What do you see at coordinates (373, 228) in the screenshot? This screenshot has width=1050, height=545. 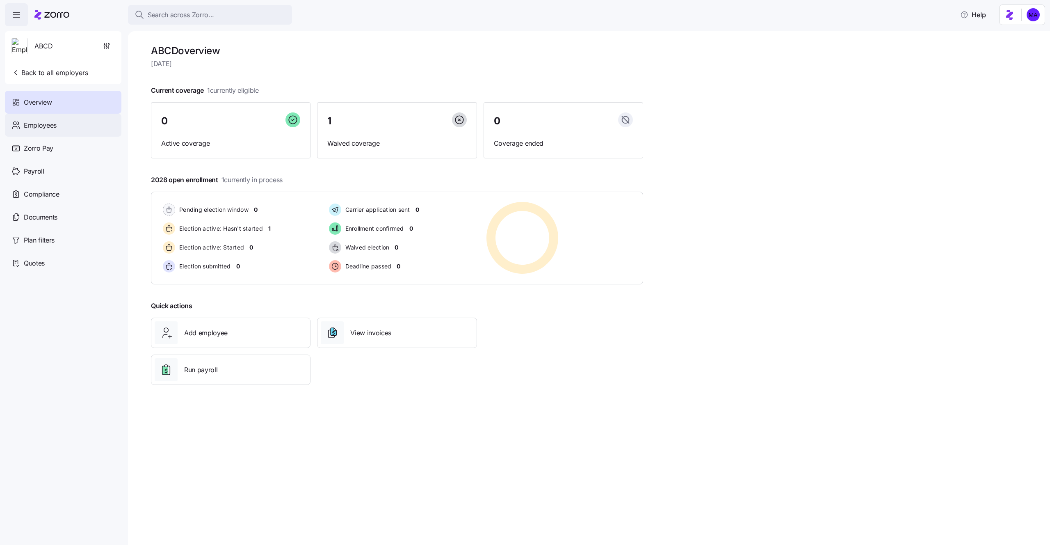 I see `span: Enrollment confirmed` at bounding box center [373, 228].